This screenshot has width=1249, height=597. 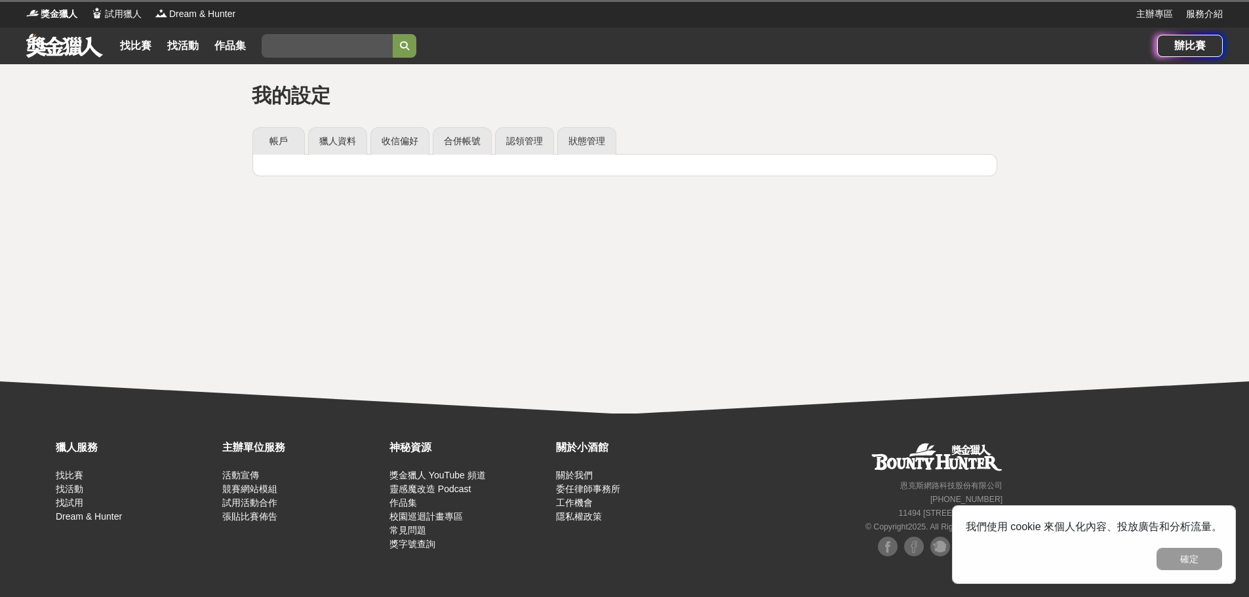 What do you see at coordinates (940, 547) in the screenshot?
I see `img: Plurk` at bounding box center [940, 547].